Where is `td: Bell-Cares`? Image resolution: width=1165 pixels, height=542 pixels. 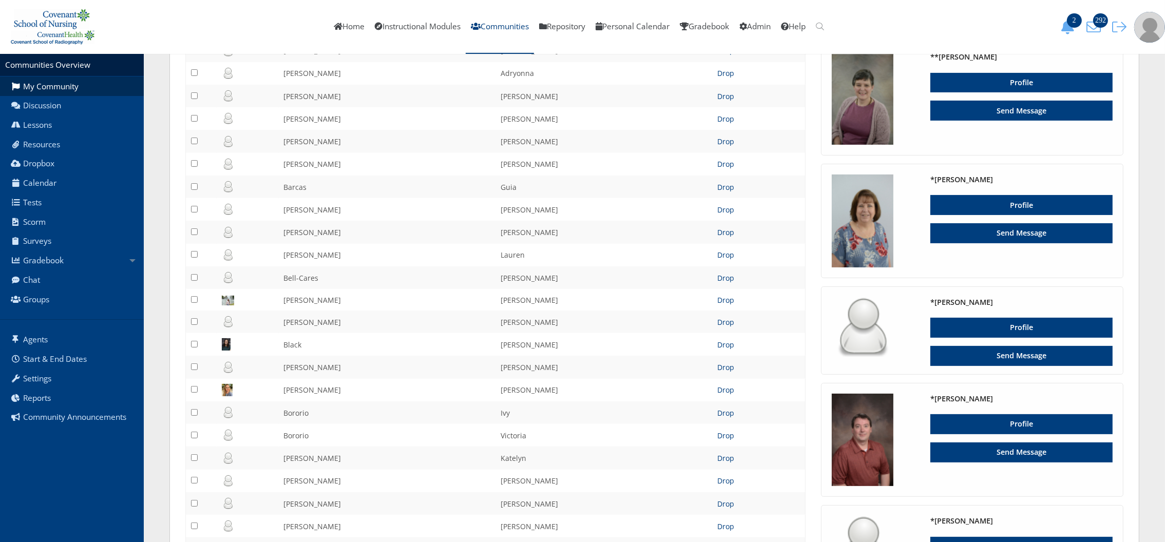 td: Bell-Cares is located at coordinates (387, 278).